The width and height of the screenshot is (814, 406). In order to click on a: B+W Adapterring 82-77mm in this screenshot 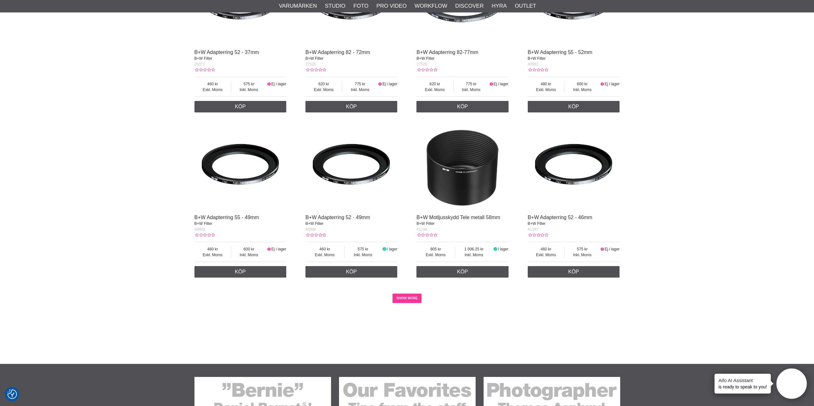, I will do `click(447, 52)`.